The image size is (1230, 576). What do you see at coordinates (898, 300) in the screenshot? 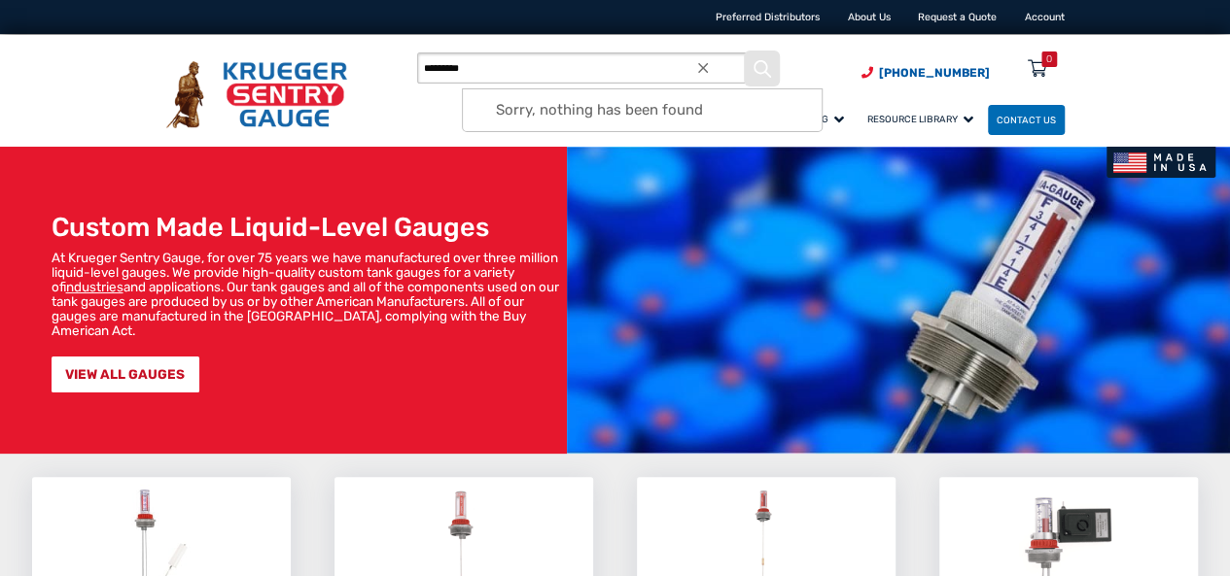
I see `img: bg_hero_bannerksentry` at bounding box center [898, 300].